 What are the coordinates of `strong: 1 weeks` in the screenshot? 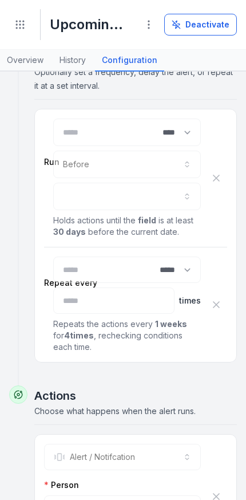 It's located at (171, 323).